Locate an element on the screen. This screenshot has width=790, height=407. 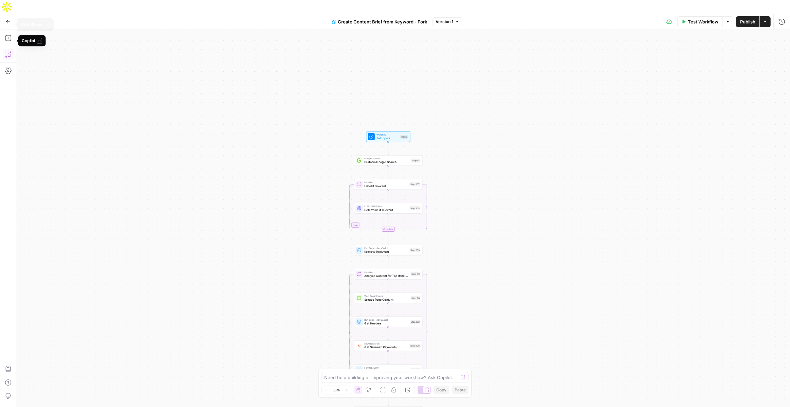
button: Copy is located at coordinates (441, 390).